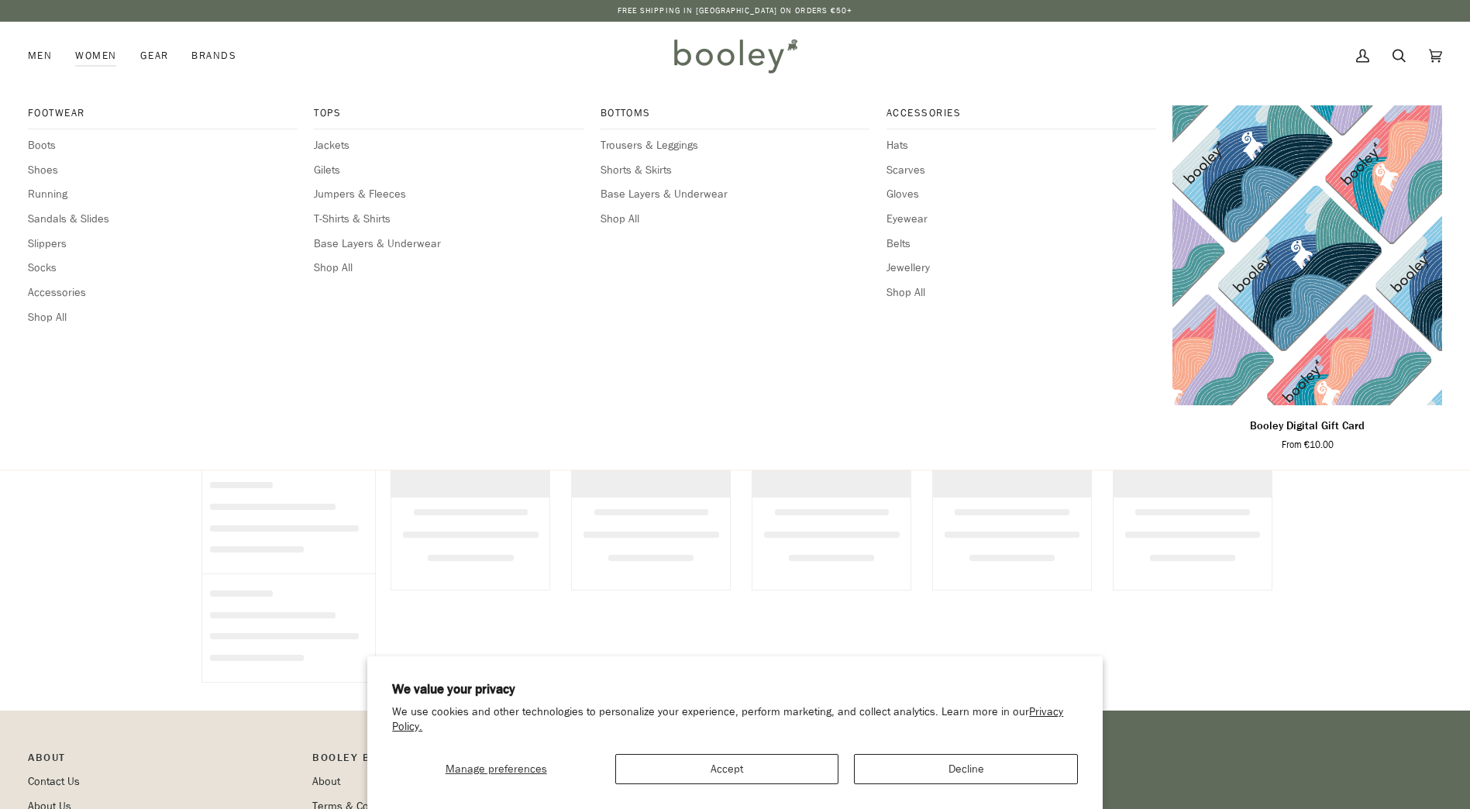 The height and width of the screenshot is (809, 1470). I want to click on span: Sandals & Slides, so click(163, 219).